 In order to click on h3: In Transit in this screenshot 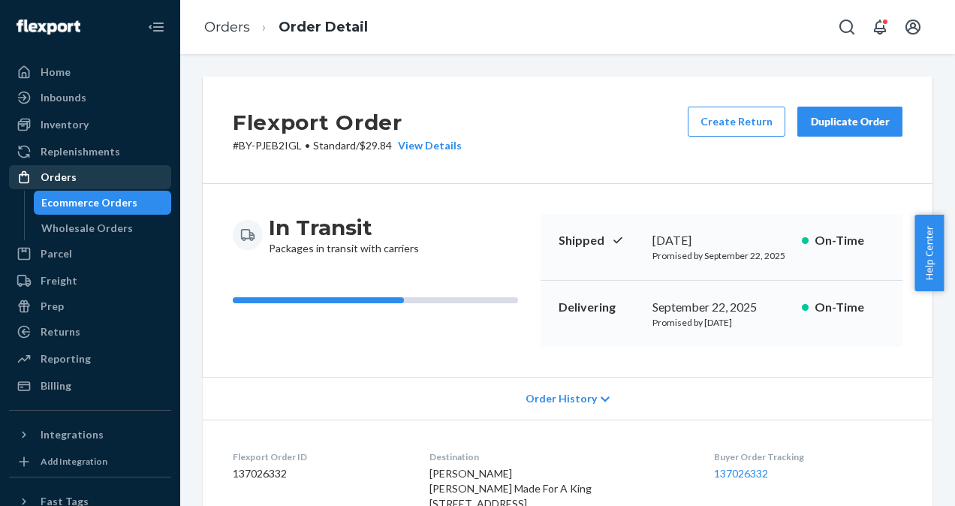, I will do `click(344, 228)`.